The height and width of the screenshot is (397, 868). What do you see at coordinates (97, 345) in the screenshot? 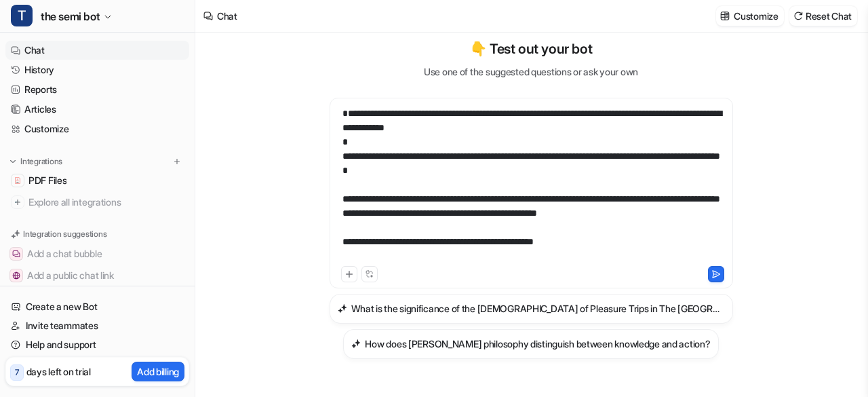
I see `a: Help and support` at bounding box center [97, 345].